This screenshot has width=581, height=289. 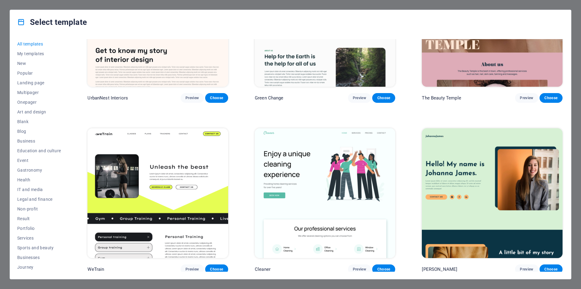 What do you see at coordinates (39, 218) in the screenshot?
I see `button: Result` at bounding box center [39, 218].